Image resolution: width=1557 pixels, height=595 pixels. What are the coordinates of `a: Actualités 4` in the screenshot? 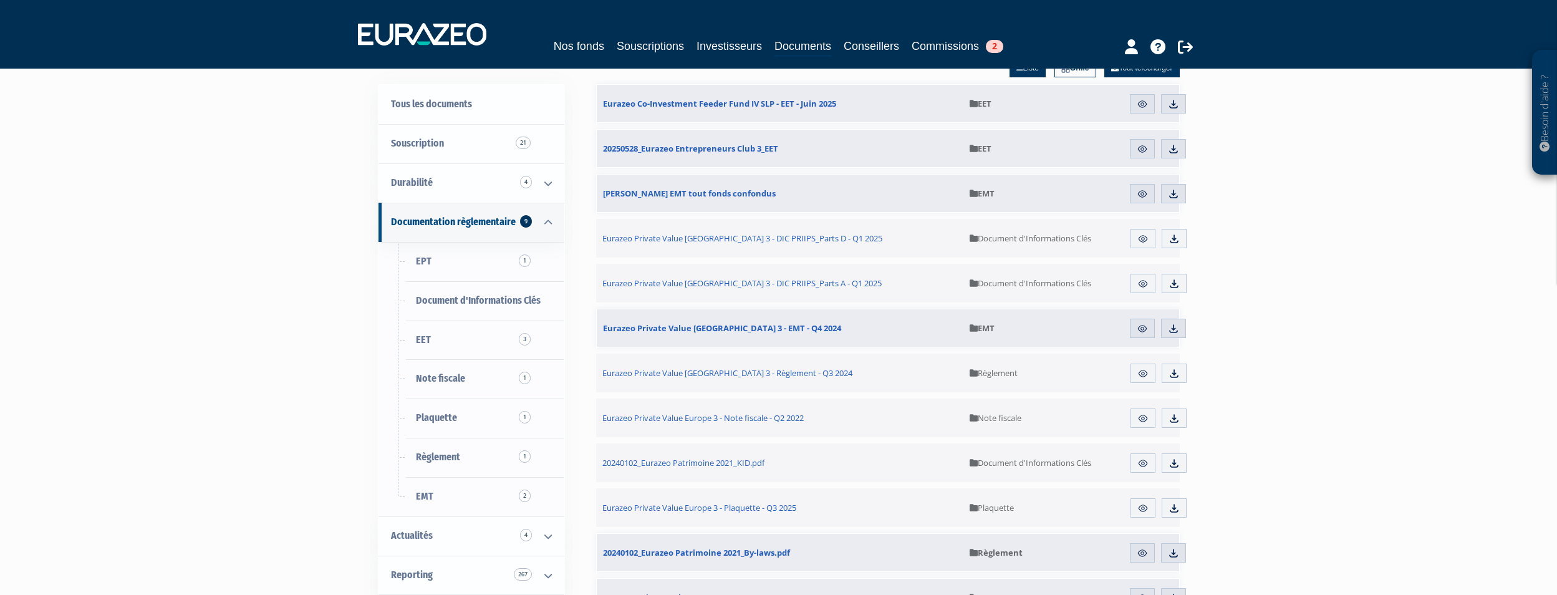 It's located at (471, 536).